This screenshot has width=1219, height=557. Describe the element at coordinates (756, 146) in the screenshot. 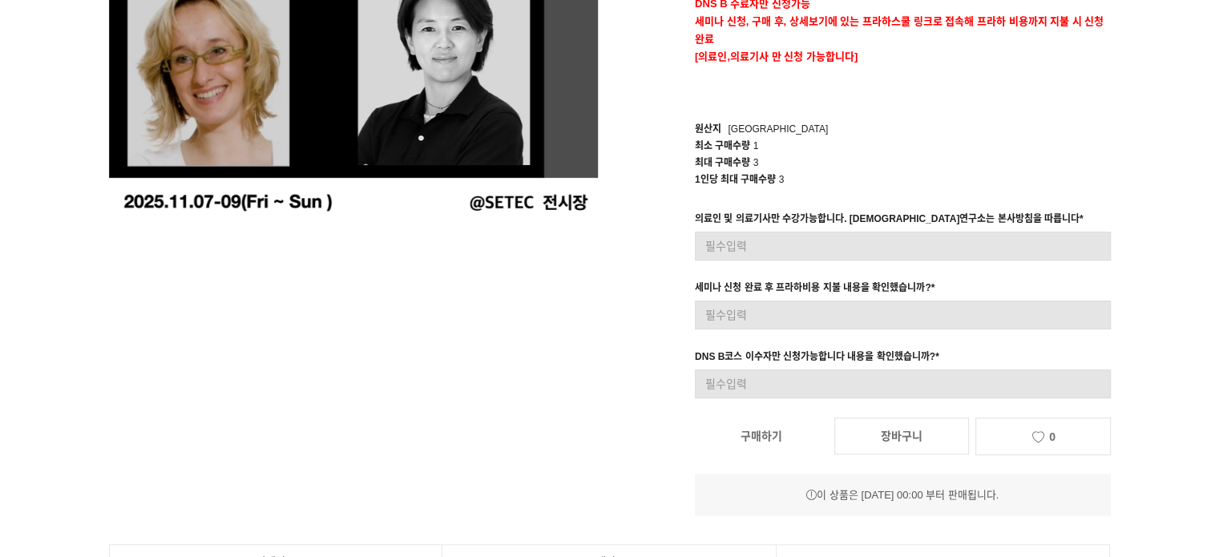

I see `span: 1` at that location.